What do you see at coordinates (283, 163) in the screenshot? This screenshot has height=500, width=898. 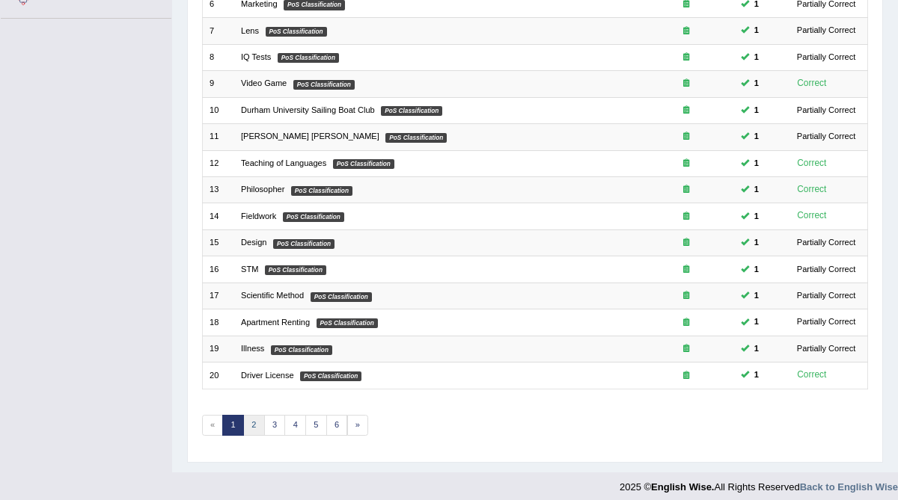 I see `a: Teaching of Languages` at bounding box center [283, 163].